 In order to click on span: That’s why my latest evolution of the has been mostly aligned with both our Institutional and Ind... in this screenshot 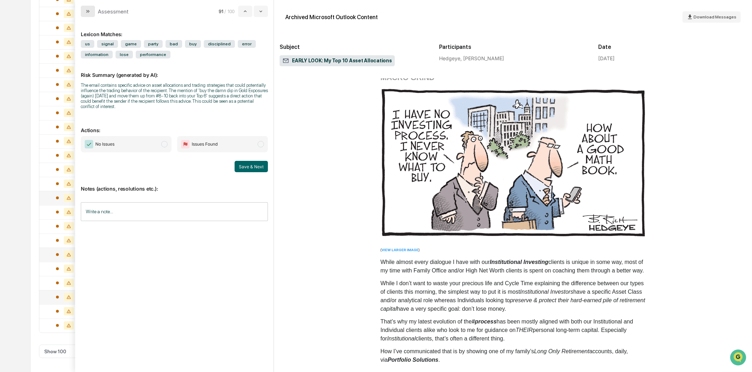, I will do `click(507, 330)`.